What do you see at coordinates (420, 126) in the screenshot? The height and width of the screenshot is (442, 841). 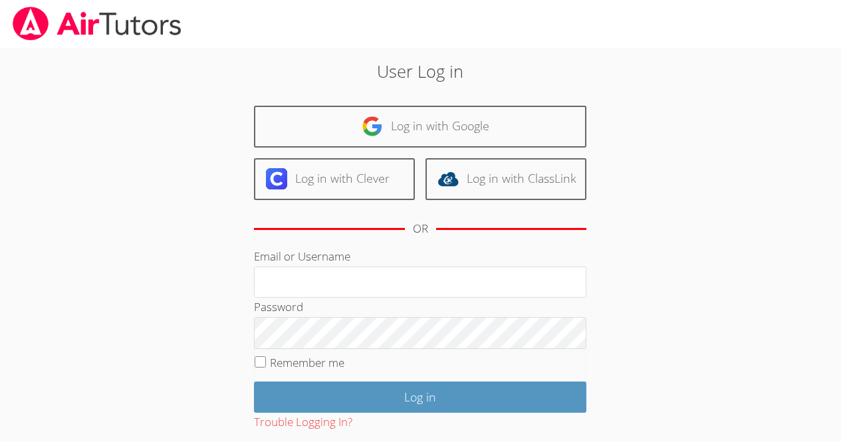 I see `a: Log in with Google` at bounding box center [420, 126].